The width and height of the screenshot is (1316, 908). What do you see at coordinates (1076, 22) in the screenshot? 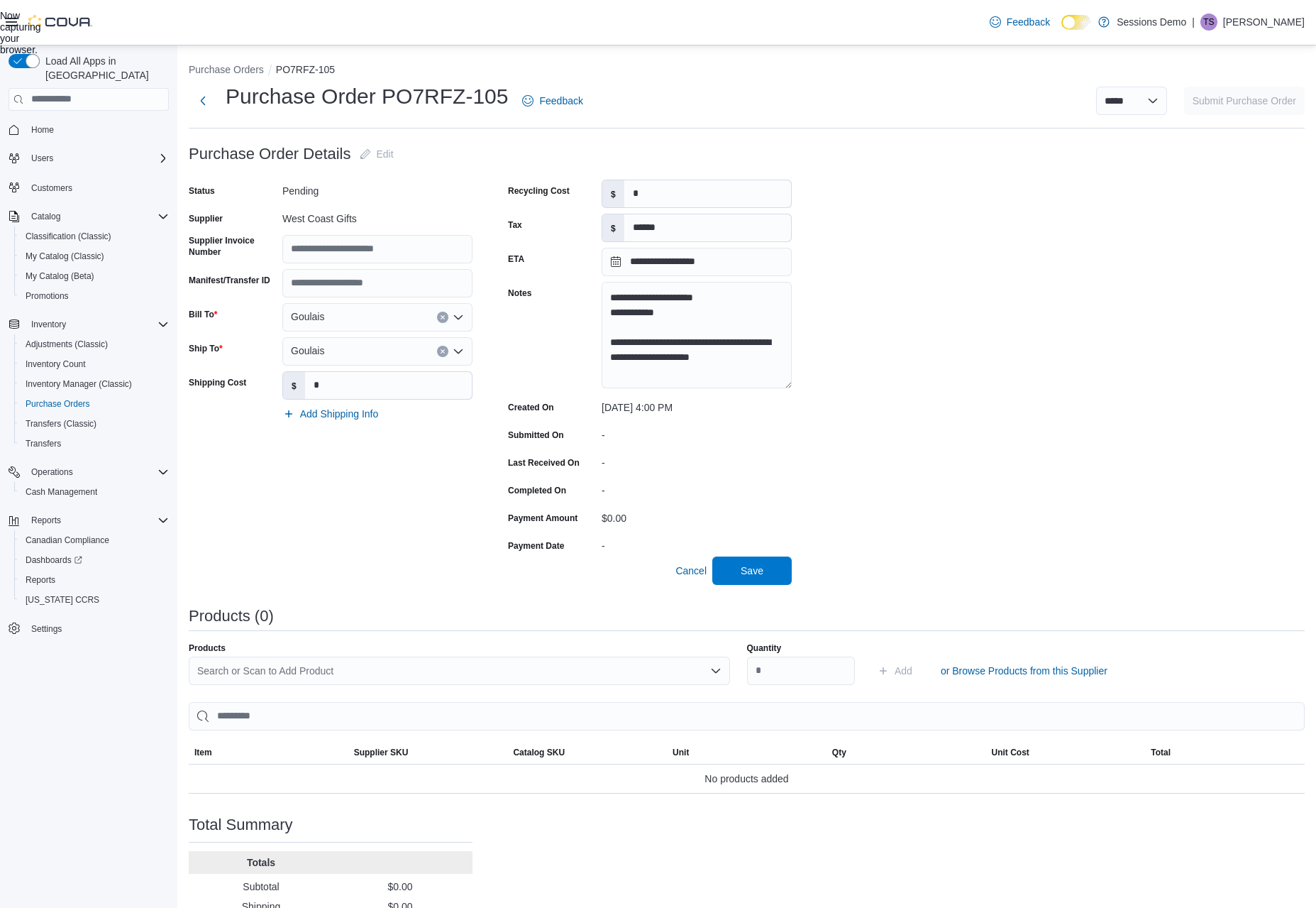
I see `input: Dark Mode` at bounding box center [1076, 22].